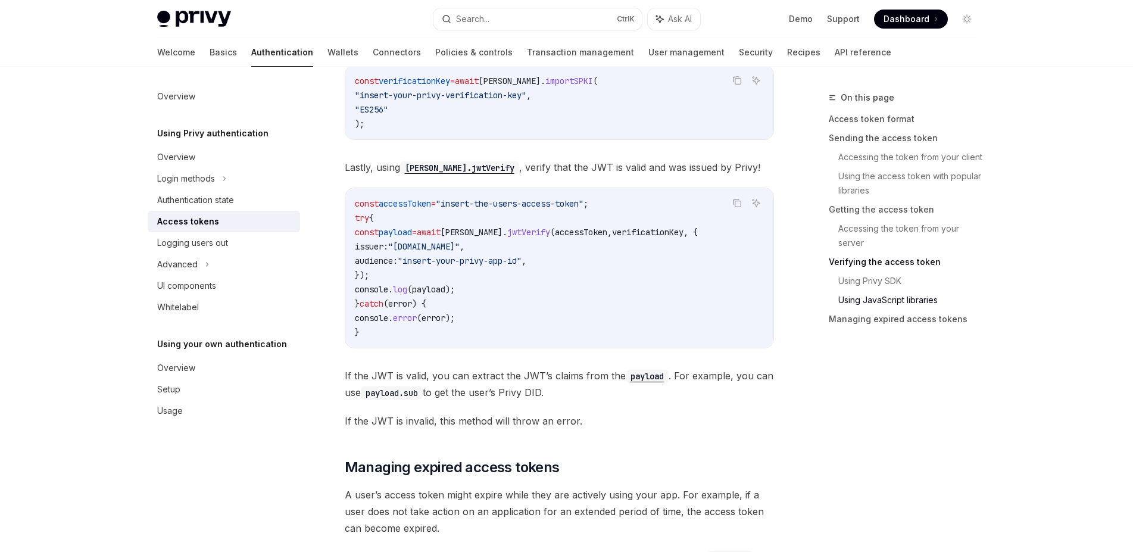 This screenshot has height=552, width=1133. Describe the element at coordinates (473, 19) in the screenshot. I see `div: Search...` at that location.